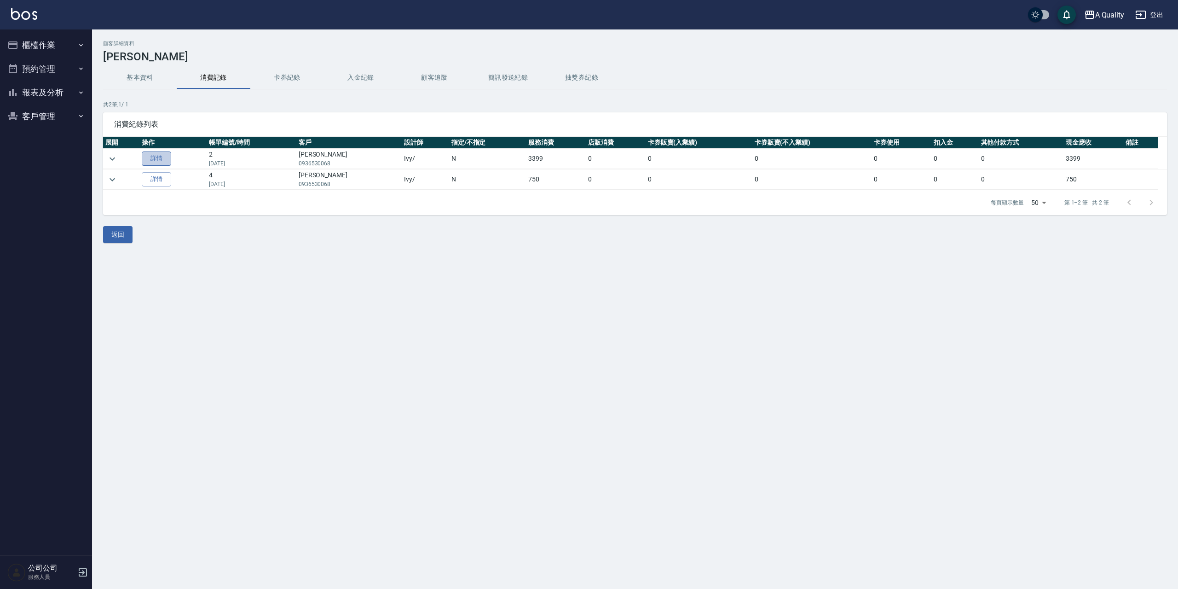 Image resolution: width=1178 pixels, height=589 pixels. What do you see at coordinates (52, 577) in the screenshot?
I see `p: 服務人員` at bounding box center [52, 577].